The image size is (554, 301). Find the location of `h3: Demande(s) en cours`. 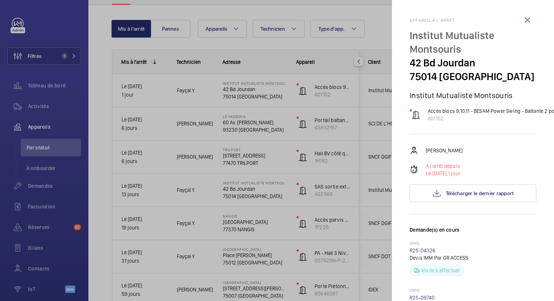

h3: Demande(s) en cours is located at coordinates (473, 233).